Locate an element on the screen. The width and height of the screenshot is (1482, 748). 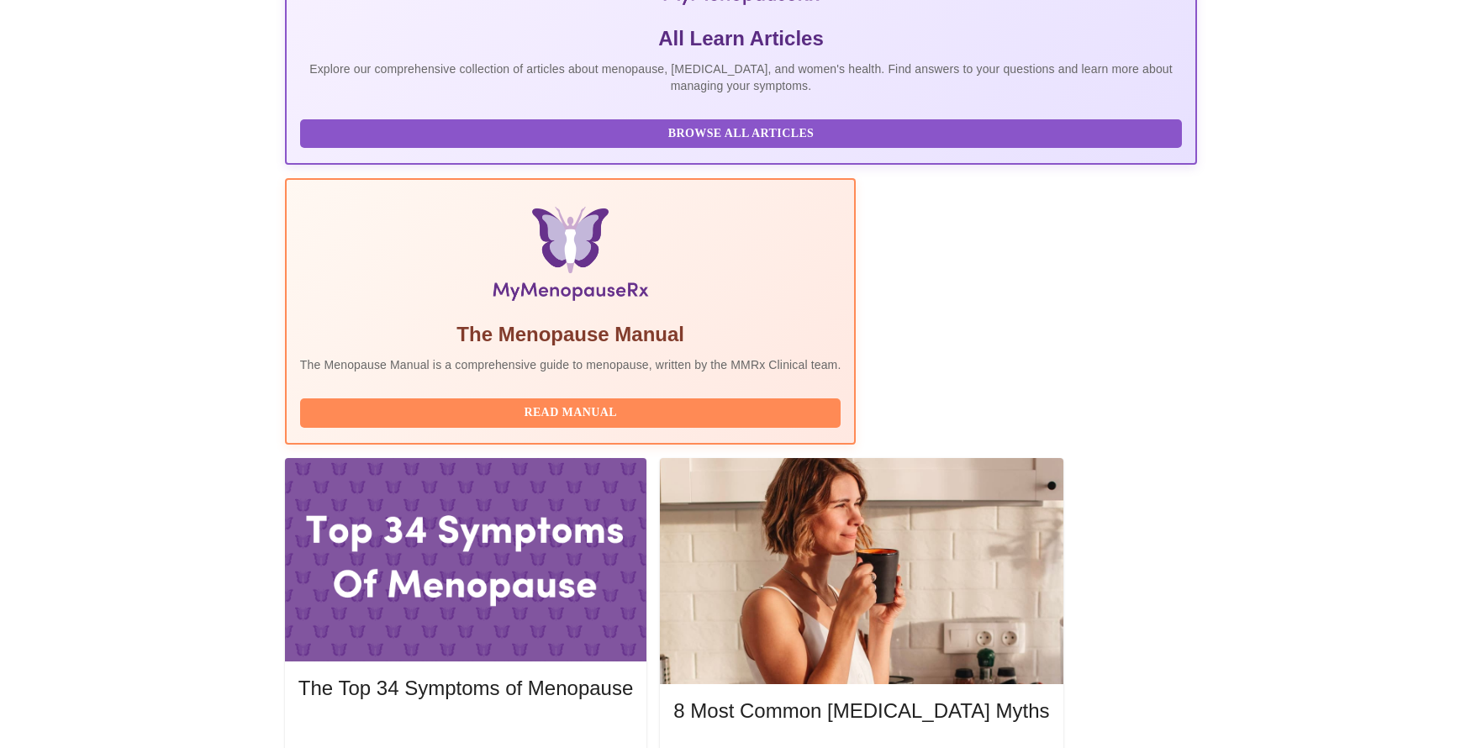
h5: All Learn Articles is located at coordinates (741, 39).